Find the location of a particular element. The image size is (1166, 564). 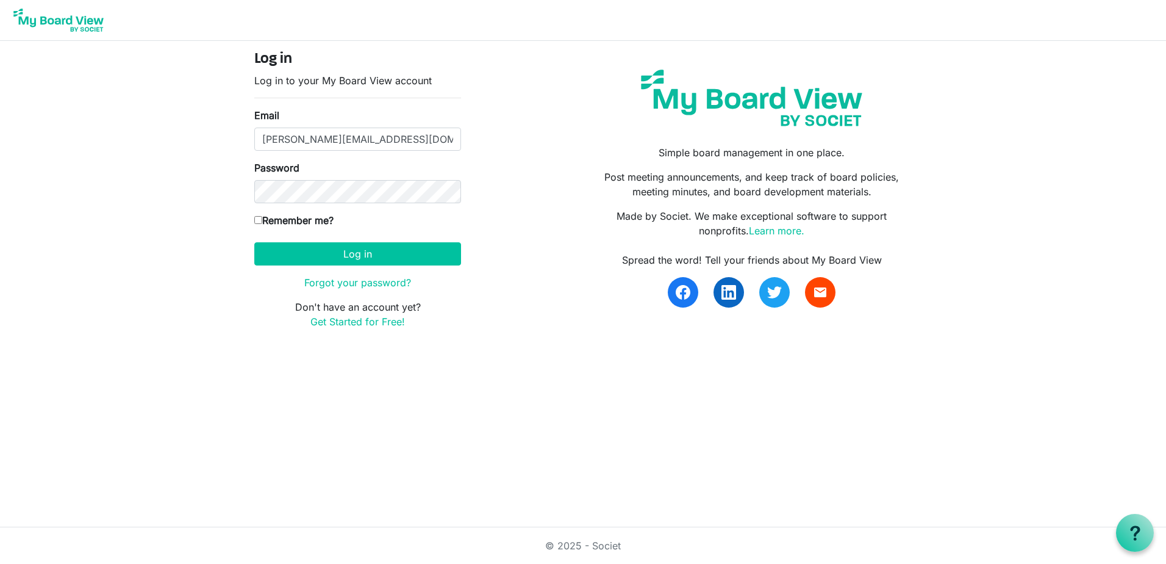

button: Log in is located at coordinates (357, 254).